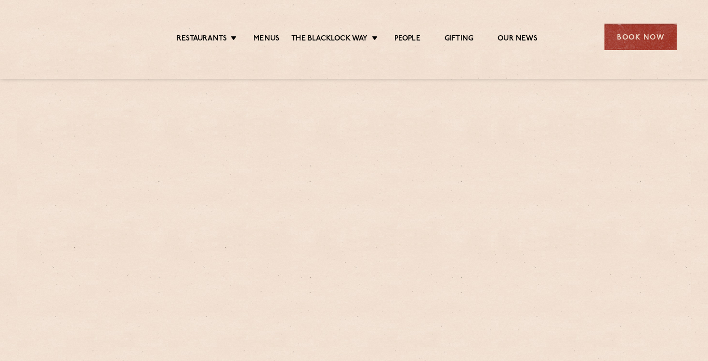 The width and height of the screenshot is (708, 361). Describe the element at coordinates (330, 40) in the screenshot. I see `a: The Blacklock Way` at that location.